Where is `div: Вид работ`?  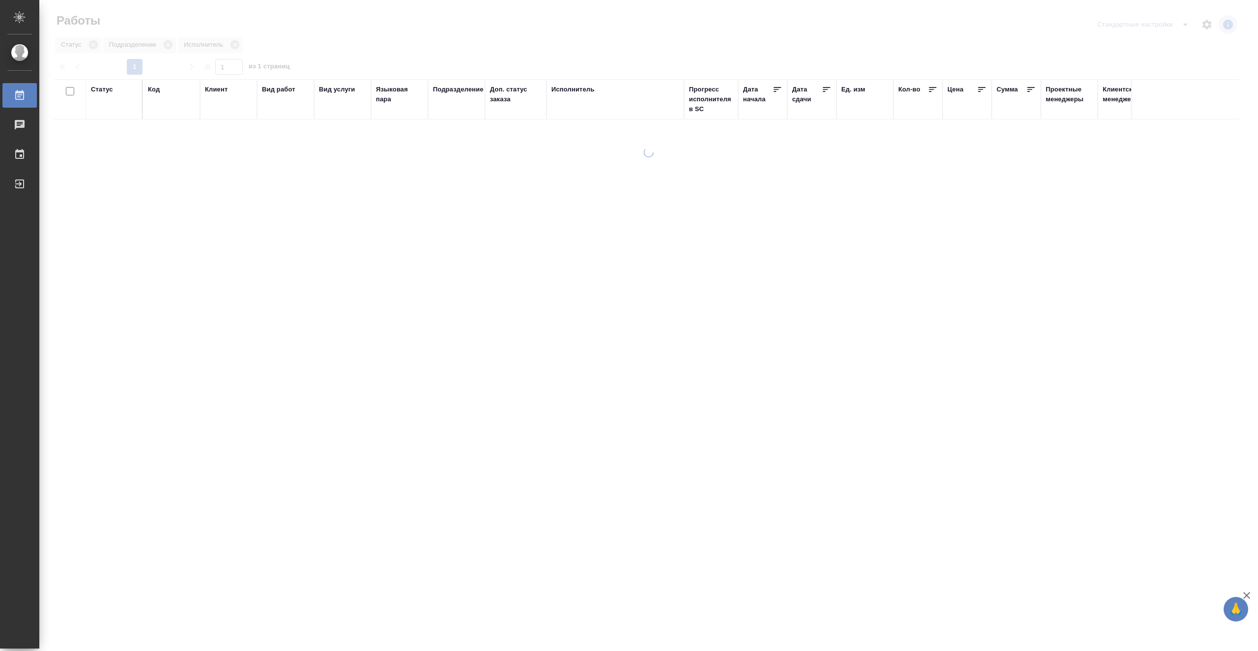
div: Вид работ is located at coordinates (279, 89).